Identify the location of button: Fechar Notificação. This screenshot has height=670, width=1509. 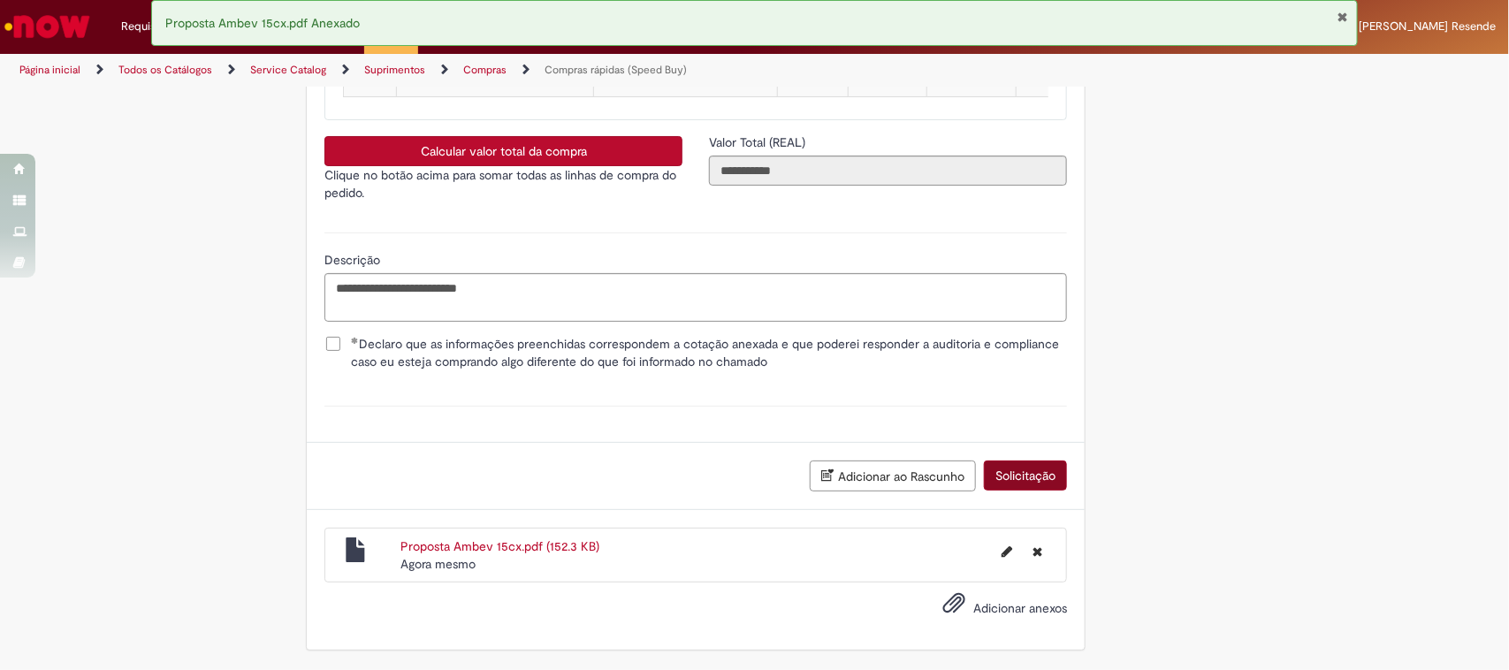
(1342, 17).